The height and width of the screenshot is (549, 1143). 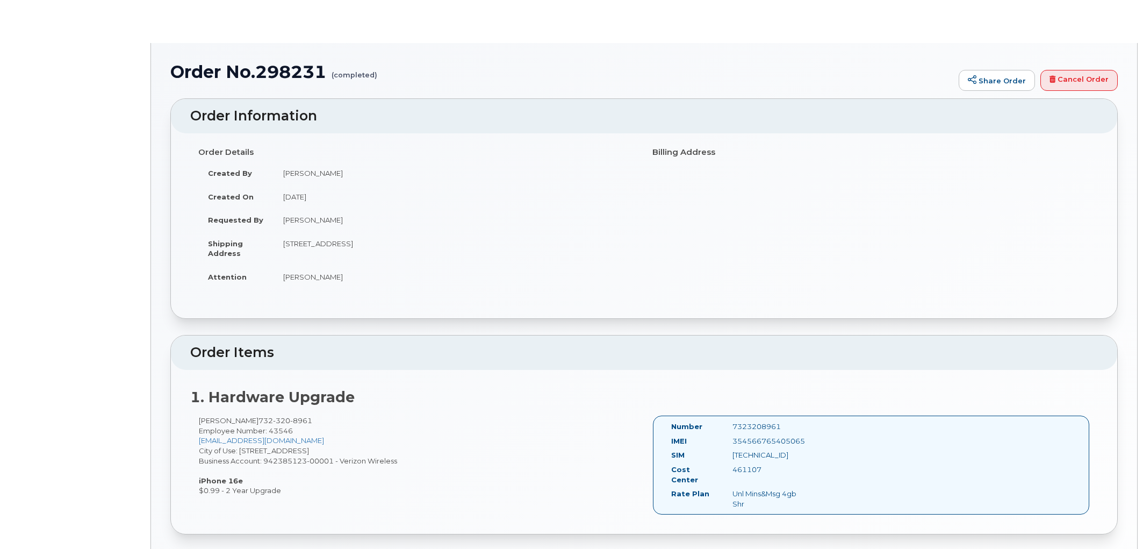 What do you see at coordinates (767, 426) in the screenshot?
I see `div: 7323208961` at bounding box center [767, 426].